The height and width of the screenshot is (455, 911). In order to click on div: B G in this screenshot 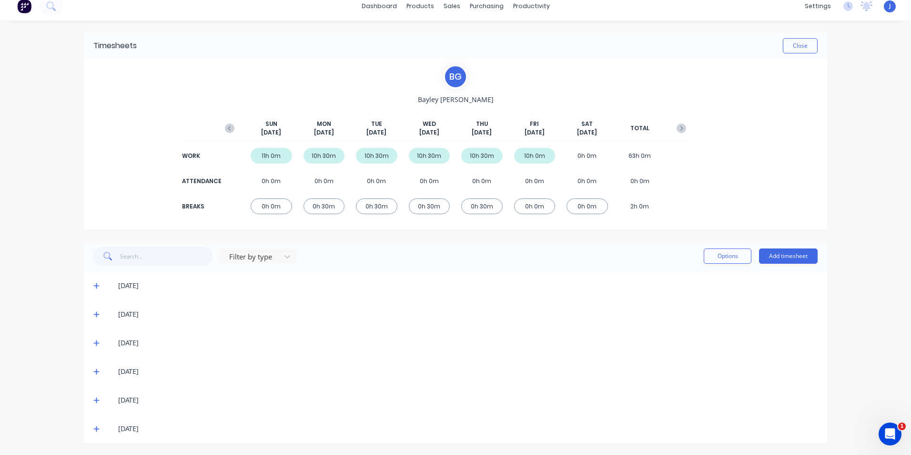, I will do `click(456, 77)`.